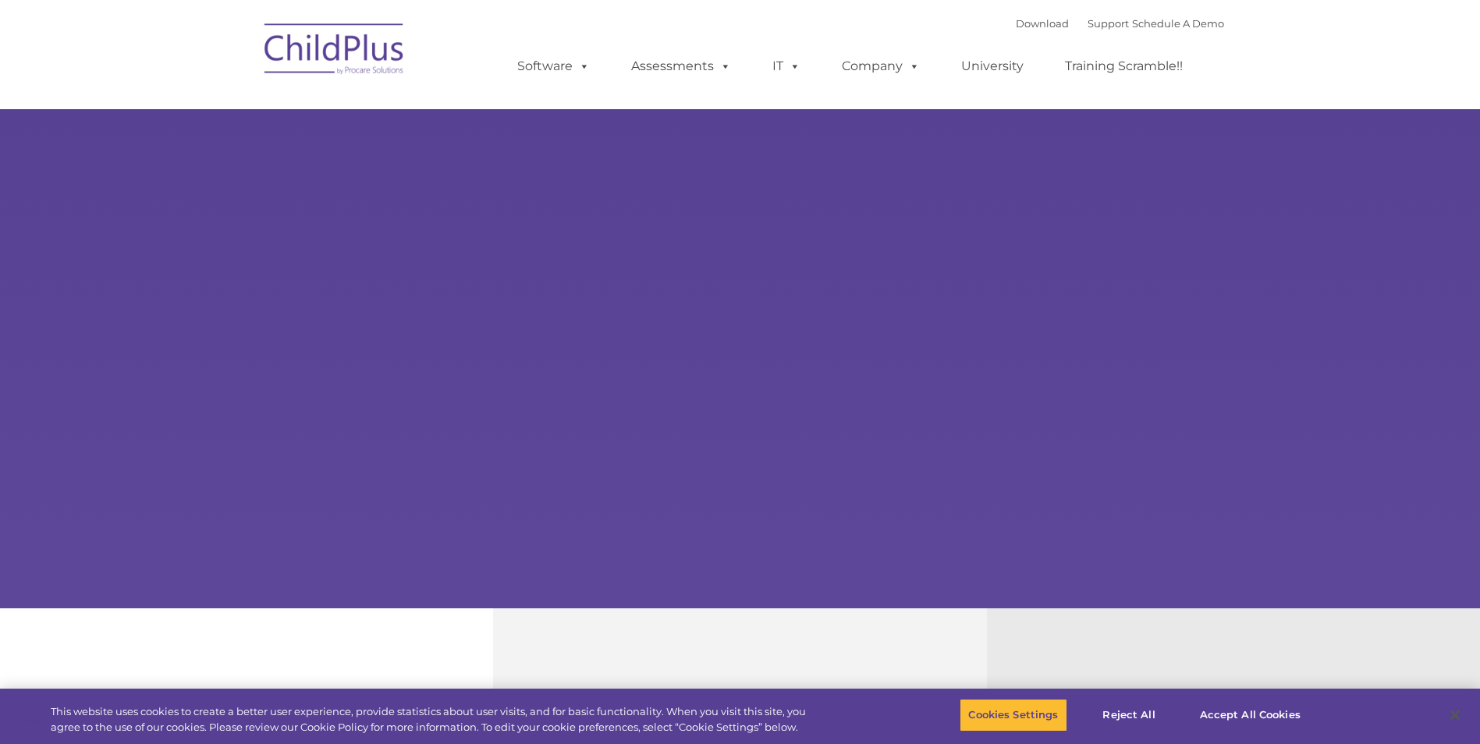 The height and width of the screenshot is (744, 1480). Describe the element at coordinates (1013, 715) in the screenshot. I see `button: Cookies Settings` at that location.